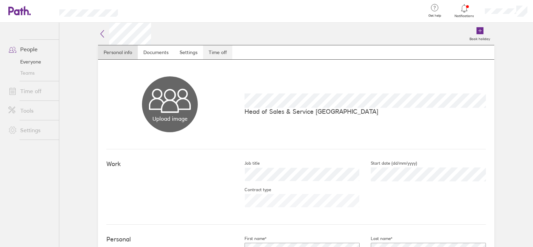 The image size is (533, 247). I want to click on a: Notifications, so click(464, 11).